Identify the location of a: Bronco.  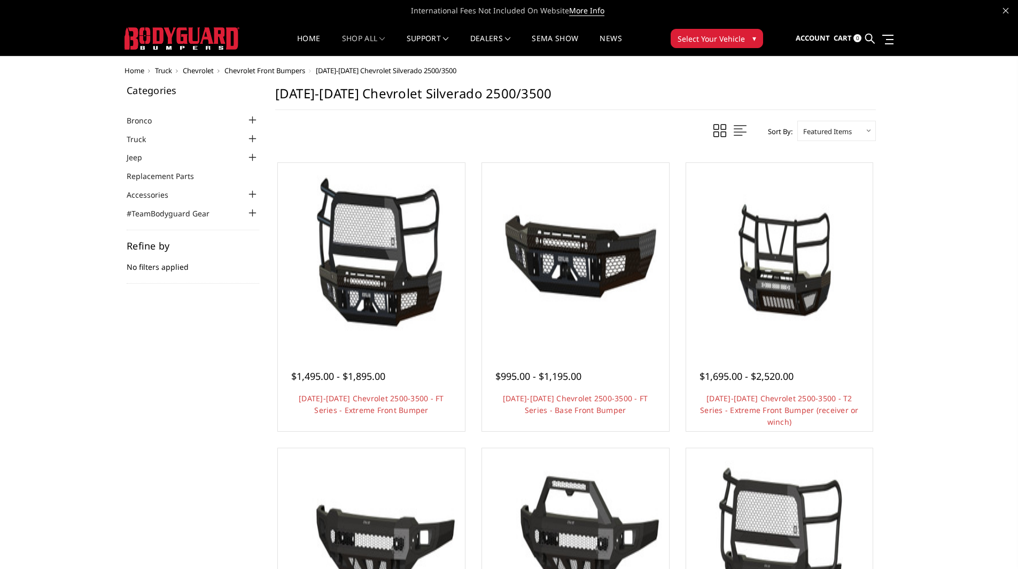
(146, 120).